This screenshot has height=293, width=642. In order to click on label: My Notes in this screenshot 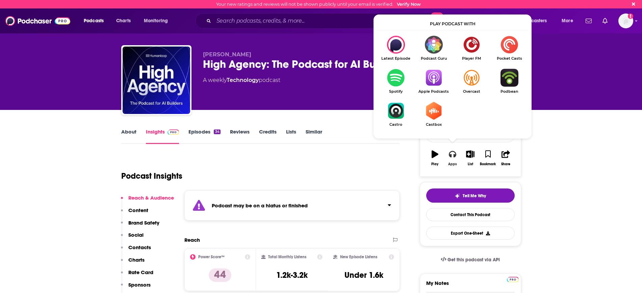, I will do `click(470, 286)`.